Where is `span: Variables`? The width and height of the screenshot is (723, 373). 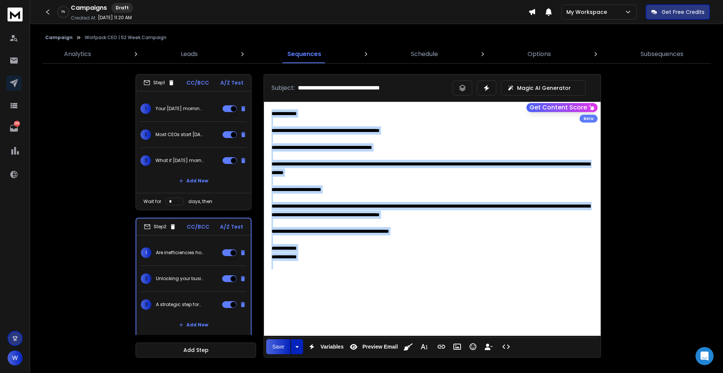
span: Variables is located at coordinates (332, 347).